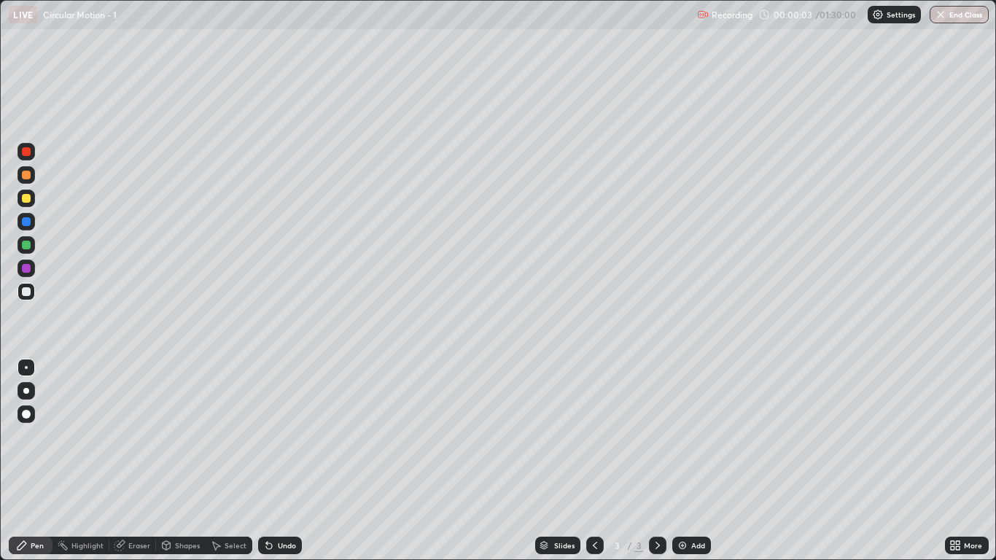 The width and height of the screenshot is (996, 560). What do you see at coordinates (877, 15) in the screenshot?
I see `img: class-settings-icons` at bounding box center [877, 15].